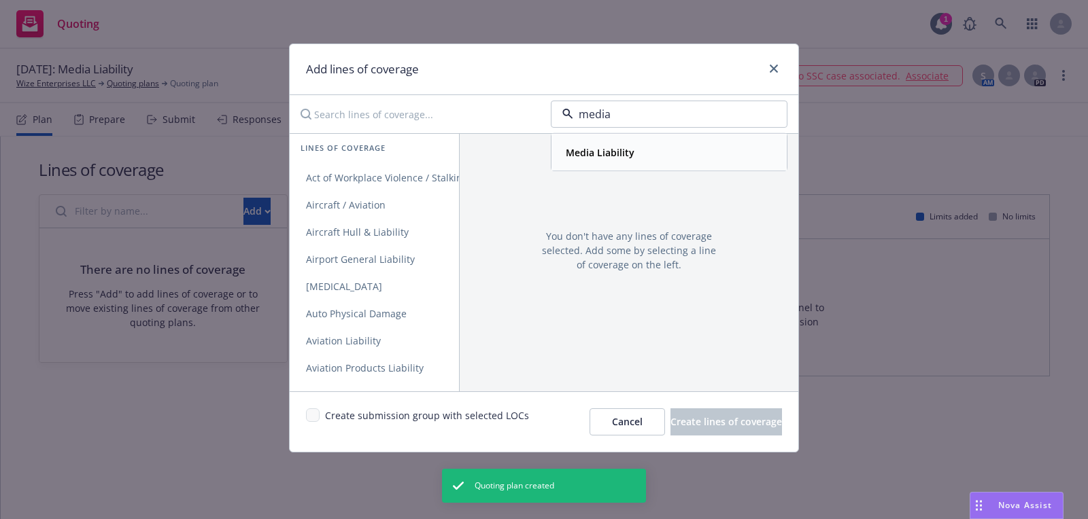  What do you see at coordinates (343, 148) in the screenshot?
I see `span: Lines of coverage` at bounding box center [343, 148].